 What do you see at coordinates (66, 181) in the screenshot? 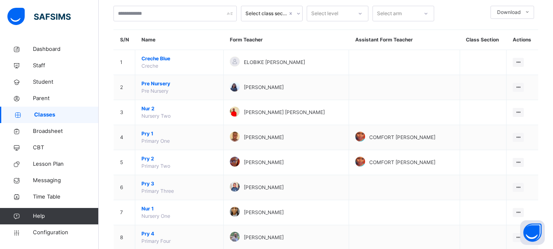
I see `span: Messaging` at bounding box center [66, 181].